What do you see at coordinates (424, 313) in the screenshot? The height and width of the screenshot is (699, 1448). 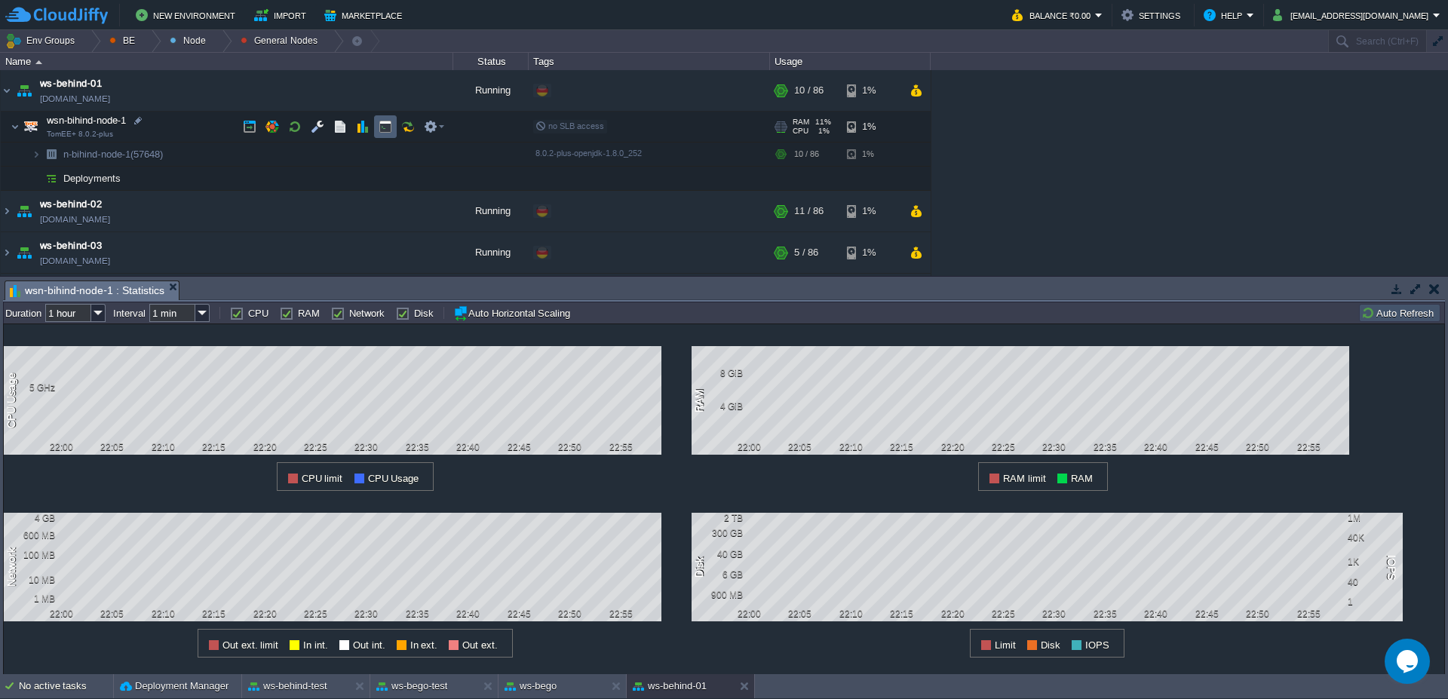 I see `label: Disk` at bounding box center [424, 313].